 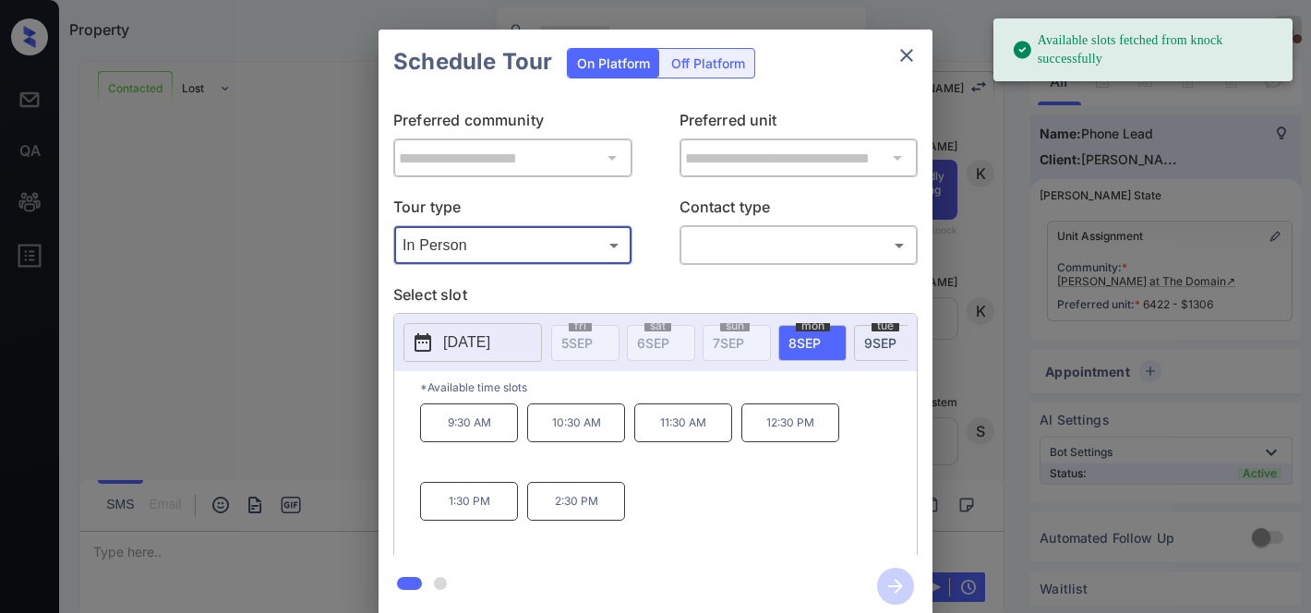 What do you see at coordinates (804, 343) in the screenshot?
I see `span: 8 SEP` at bounding box center [804, 343].